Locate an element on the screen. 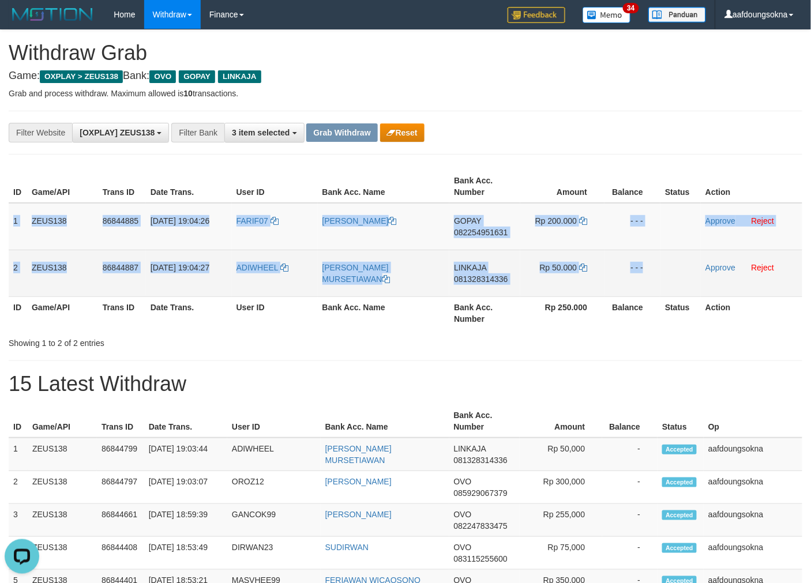 This screenshot has height=583, width=811. a: FARIF07 is located at coordinates (257, 221).